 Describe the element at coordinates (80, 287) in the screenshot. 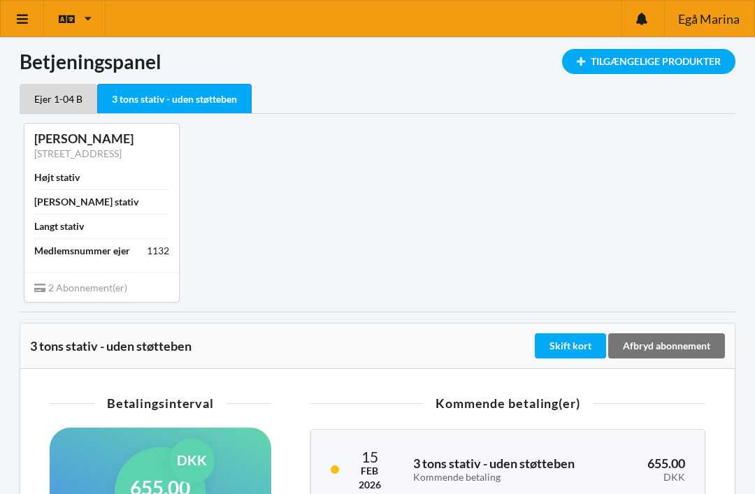

I see `span: 2 Abonnement(er)` at that location.